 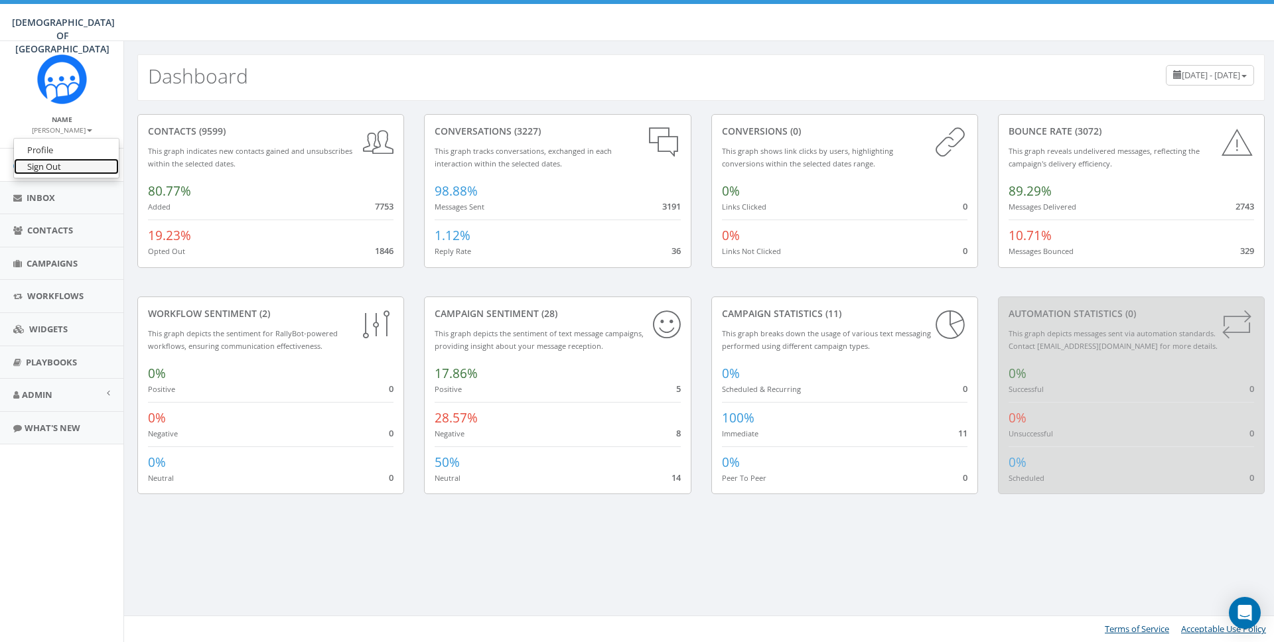 I want to click on small: This graph depicts the sentiment of text message campaigns, providing insight about your message ..., so click(x=539, y=340).